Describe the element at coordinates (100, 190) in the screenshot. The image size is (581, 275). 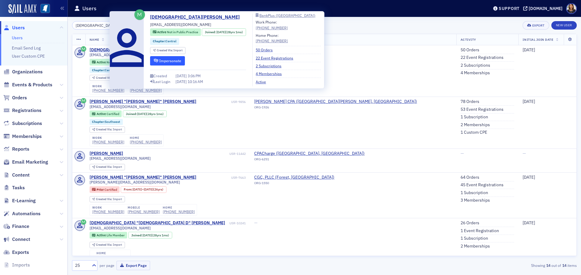
I see `span: Prior` at that location.